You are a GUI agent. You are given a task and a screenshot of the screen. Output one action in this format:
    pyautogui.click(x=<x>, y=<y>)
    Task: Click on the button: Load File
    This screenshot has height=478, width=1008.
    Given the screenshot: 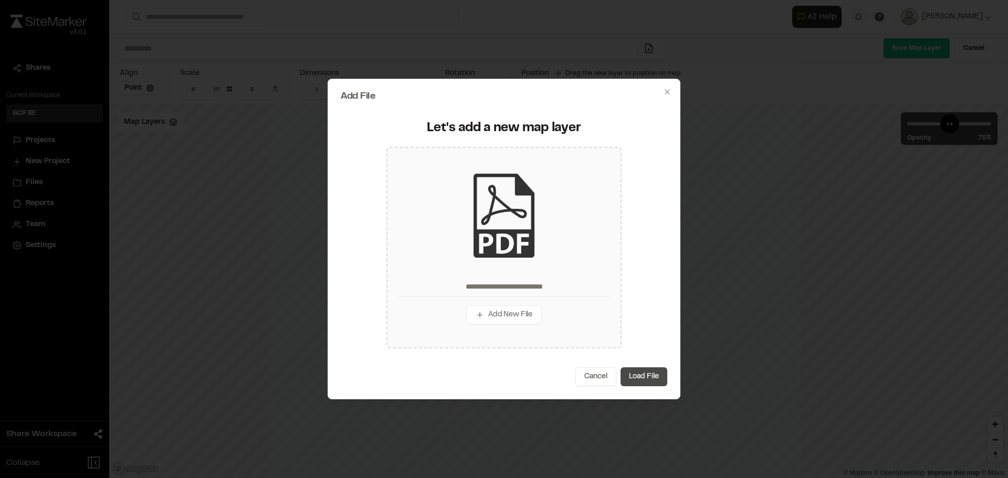 What is the action you would take?
    pyautogui.click(x=644, y=377)
    